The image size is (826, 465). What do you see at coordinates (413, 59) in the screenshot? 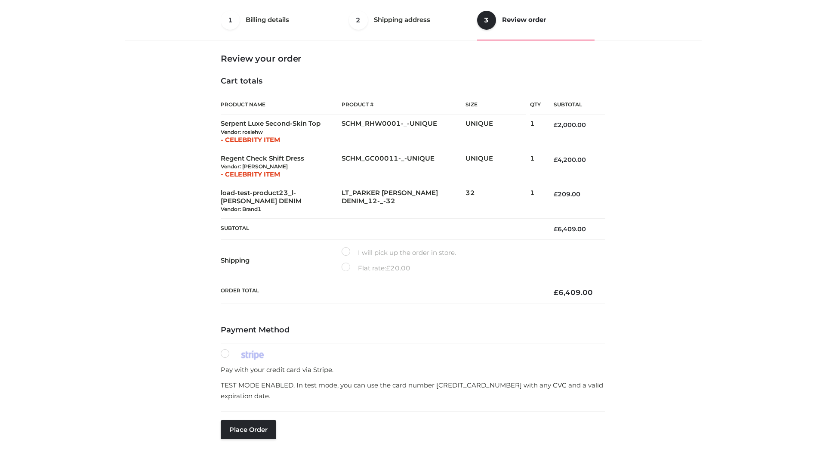
I see `h3: Review your order` at bounding box center [413, 59].